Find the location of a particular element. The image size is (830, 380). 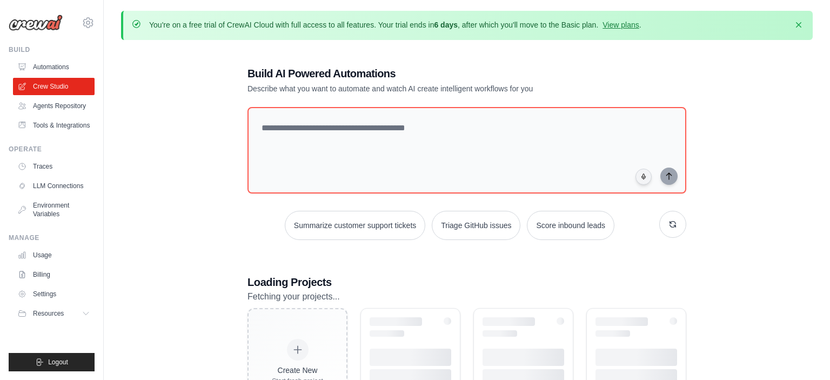

p: Describe what you want to automate and watch AI create intelligent workflows for you is located at coordinates (429, 89).